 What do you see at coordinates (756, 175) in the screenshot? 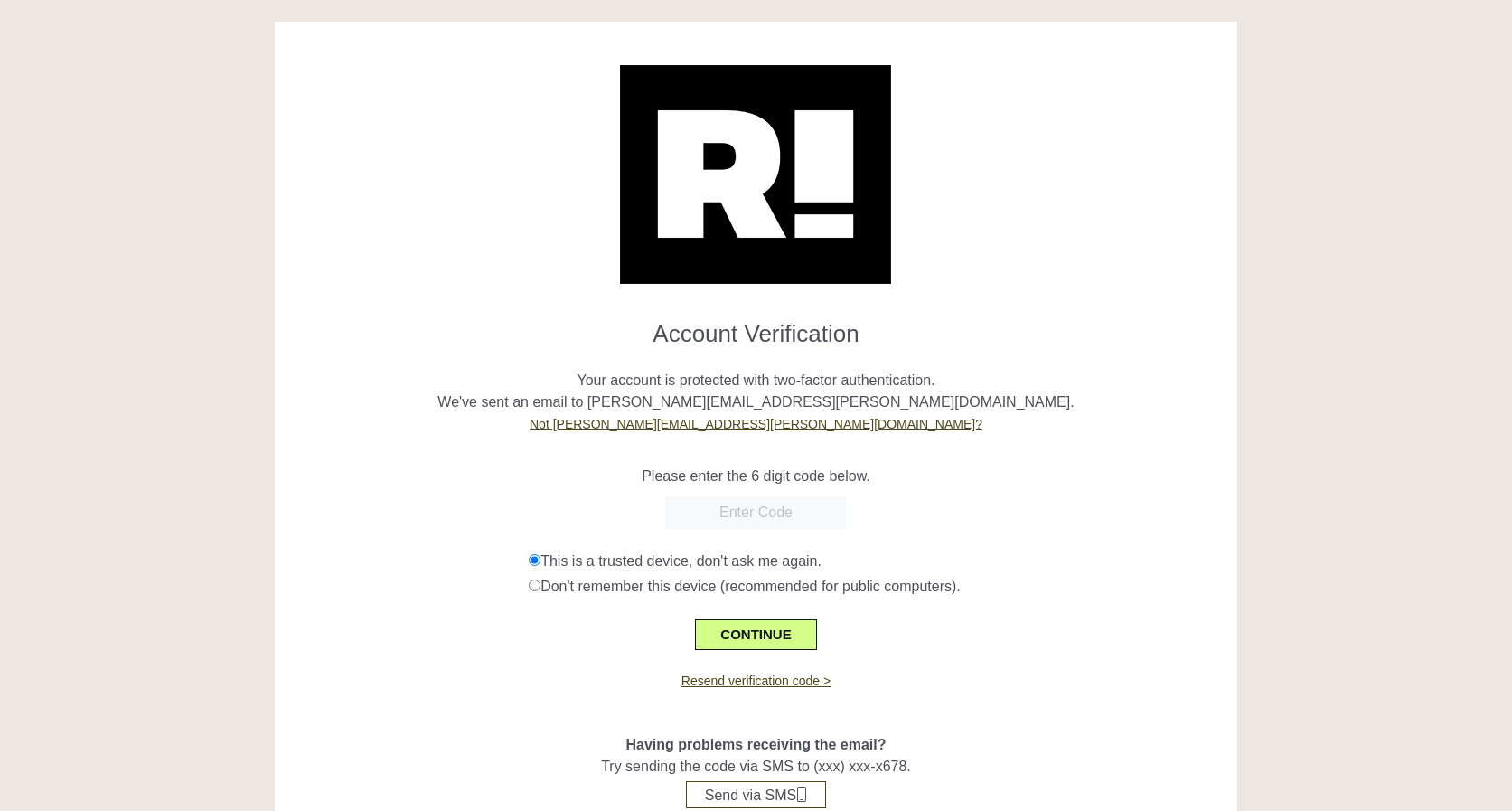
I see `img: Retention.com` at bounding box center [756, 175].